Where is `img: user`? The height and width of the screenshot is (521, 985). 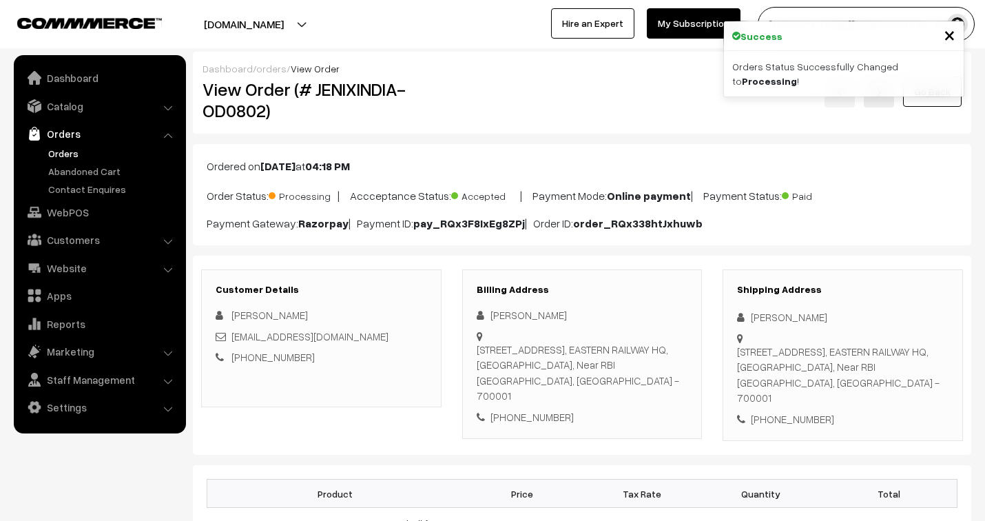 img: user is located at coordinates (957, 24).